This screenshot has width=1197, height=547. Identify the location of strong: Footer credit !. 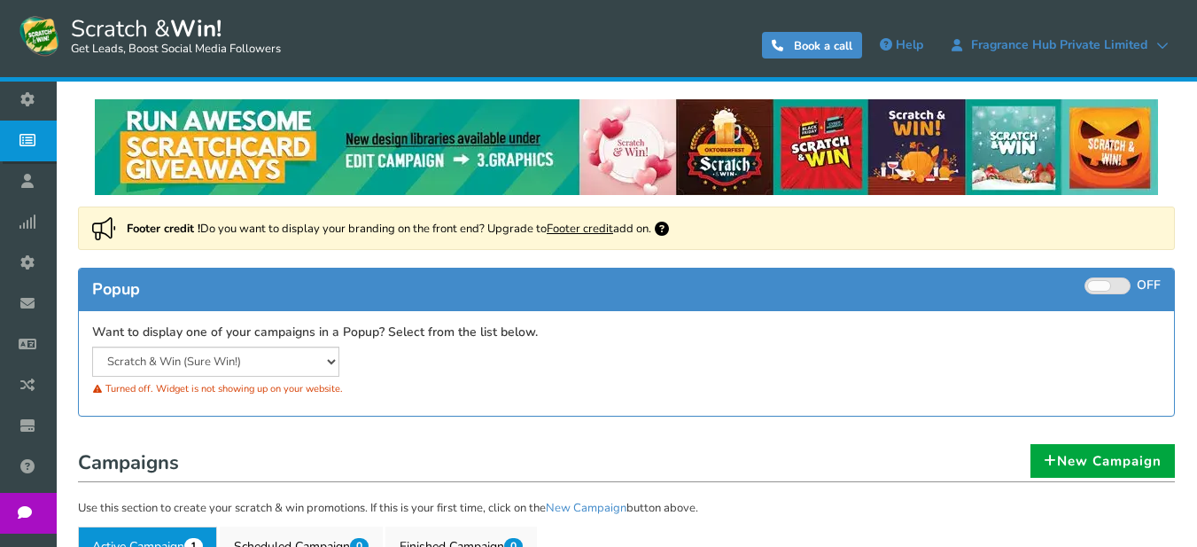
(163, 229).